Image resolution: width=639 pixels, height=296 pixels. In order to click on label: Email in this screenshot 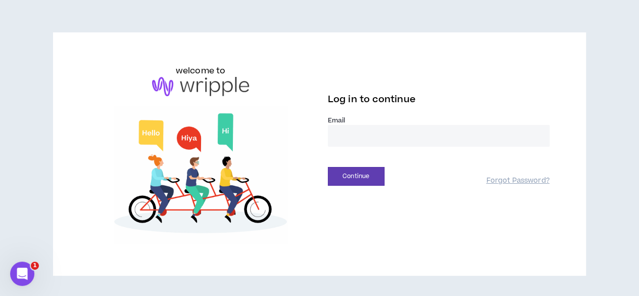, I will do `click(438, 120)`.